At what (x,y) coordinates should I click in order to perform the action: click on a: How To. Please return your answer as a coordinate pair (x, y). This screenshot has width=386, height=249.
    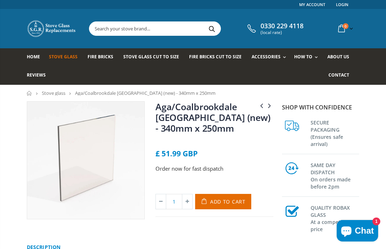
    Looking at the image, I should click on (308, 57).